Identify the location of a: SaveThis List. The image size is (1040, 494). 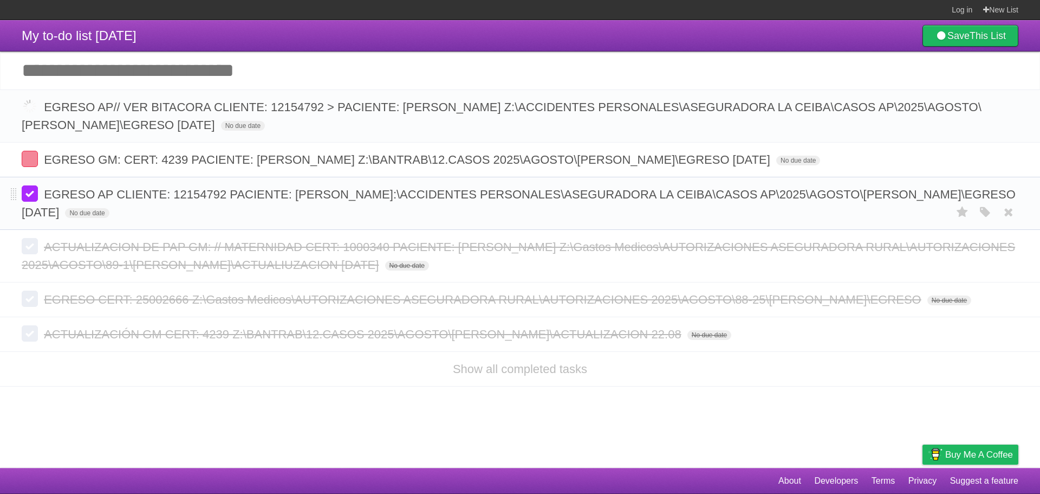
(970, 36).